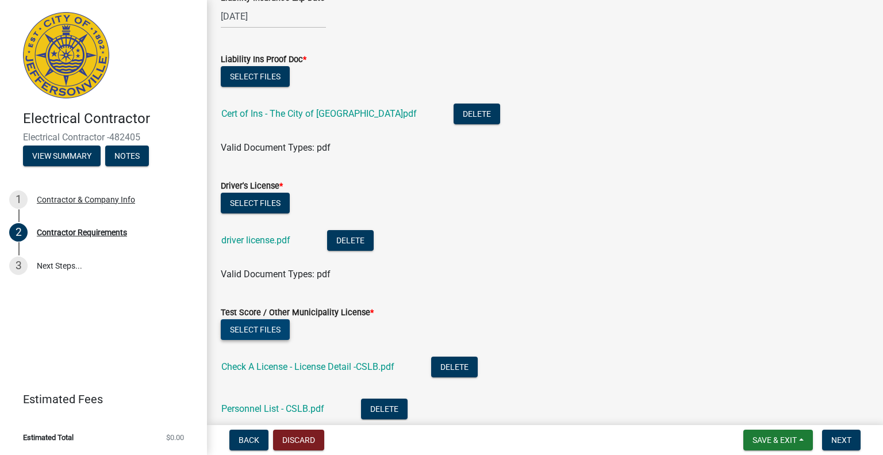  Describe the element at coordinates (48, 437) in the screenshot. I see `span: Estimated Total` at that location.